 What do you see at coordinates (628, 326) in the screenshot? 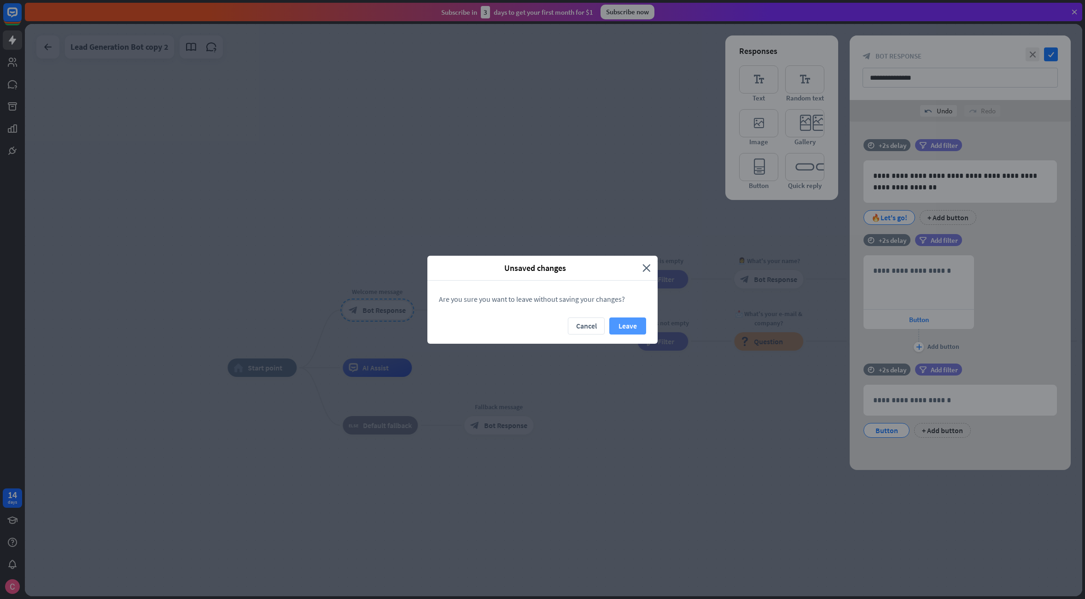
I see `button: Leave` at bounding box center [628, 326].